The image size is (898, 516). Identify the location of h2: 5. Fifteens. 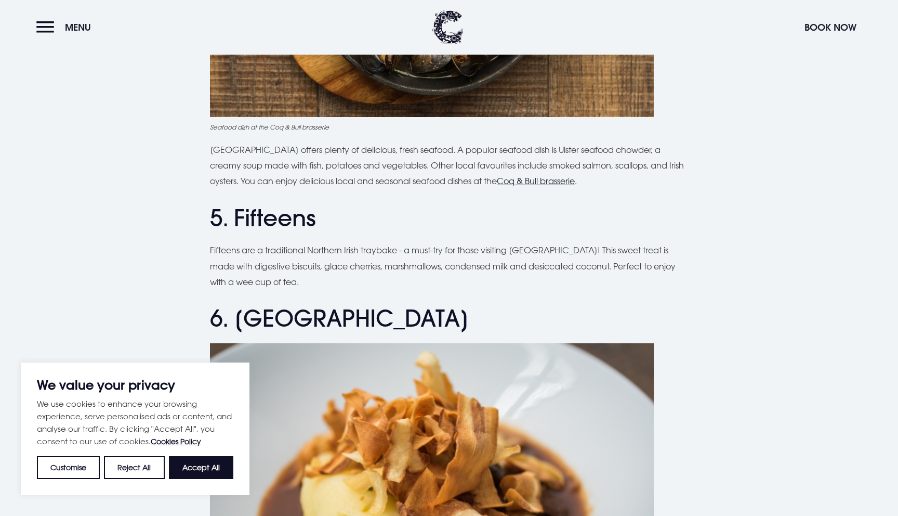
(449, 218).